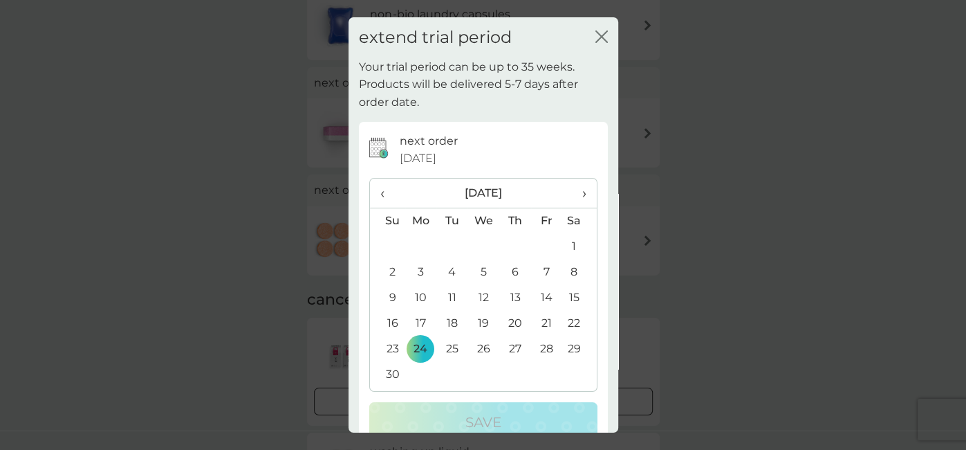 The image size is (966, 450). What do you see at coordinates (602, 37) in the screenshot?
I see `button: close` at bounding box center [602, 37].